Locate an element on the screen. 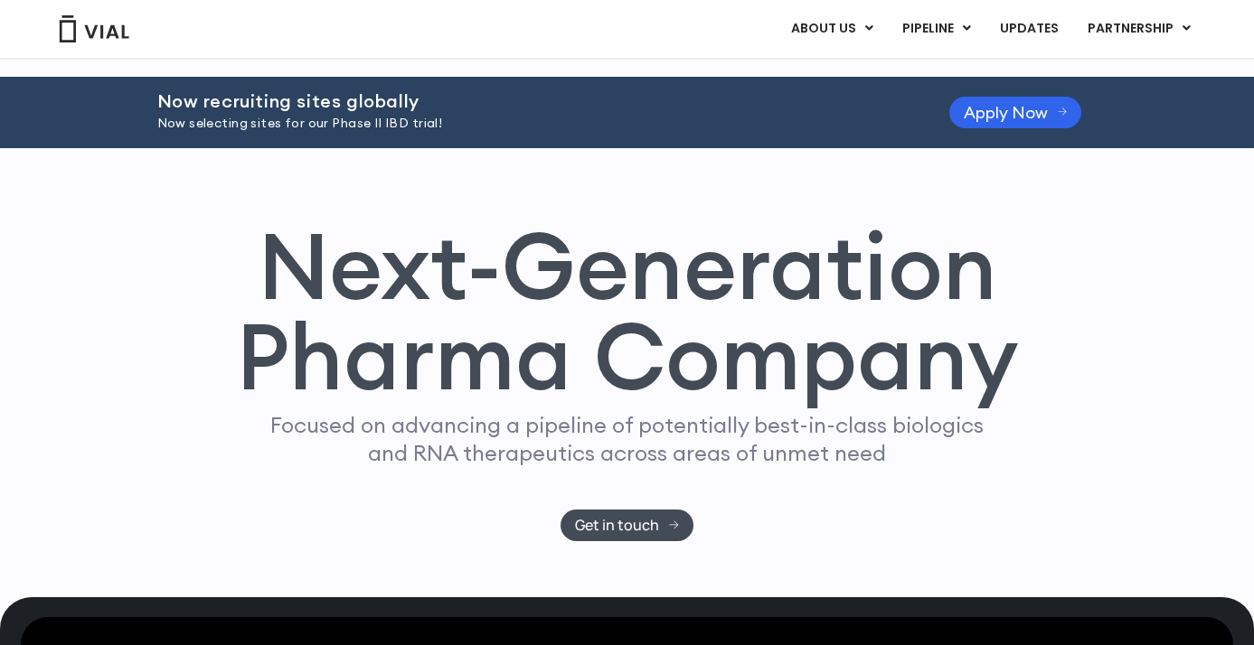  a: PARTNERSHIPMenu Toggle is located at coordinates (1139, 29).